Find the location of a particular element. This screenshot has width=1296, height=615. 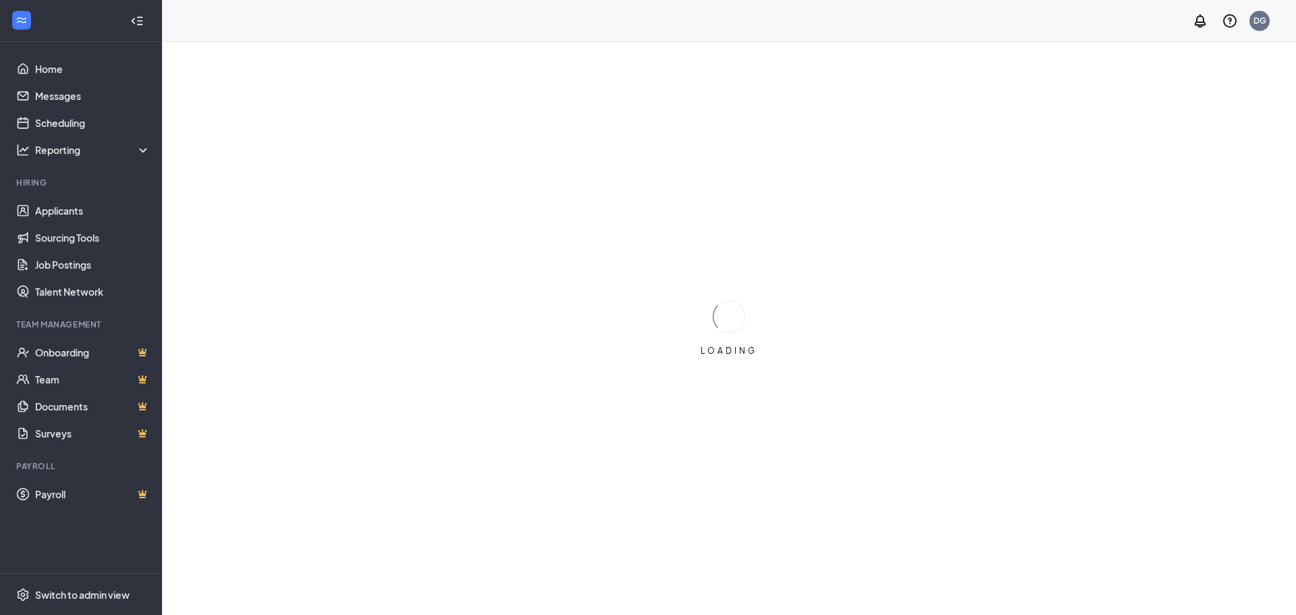

a: Job Postings is located at coordinates (93, 265).